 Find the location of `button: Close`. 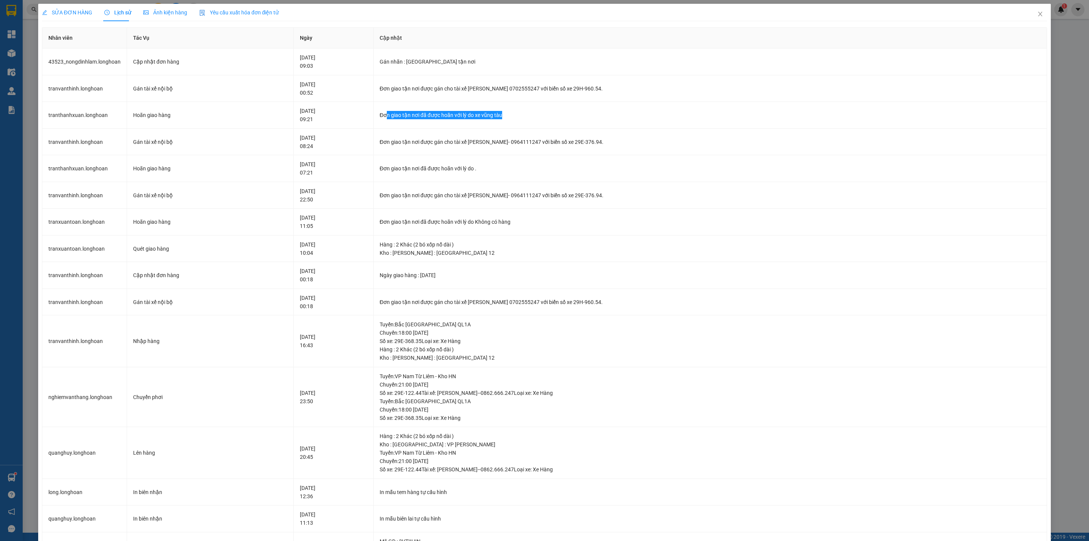

button: Close is located at coordinates (1041, 14).